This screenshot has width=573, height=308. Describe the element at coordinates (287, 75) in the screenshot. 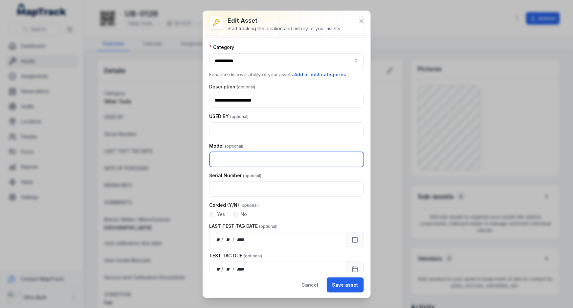

I see `p: Enhance discoverability of your assets.` at that location.